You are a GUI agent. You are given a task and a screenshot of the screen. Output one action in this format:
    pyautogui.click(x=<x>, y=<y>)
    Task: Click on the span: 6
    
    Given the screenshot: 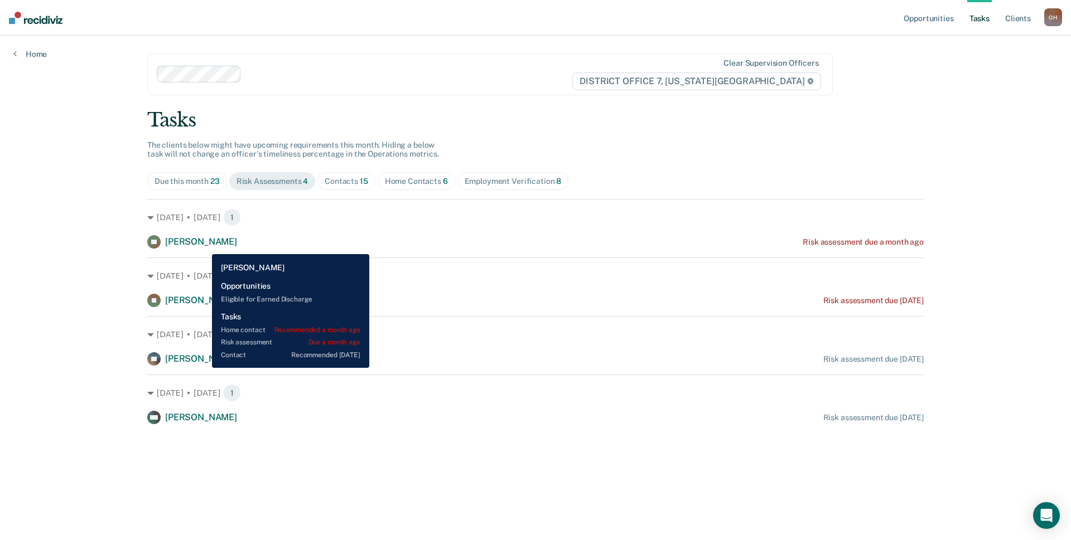 What is the action you would take?
    pyautogui.click(x=445, y=181)
    